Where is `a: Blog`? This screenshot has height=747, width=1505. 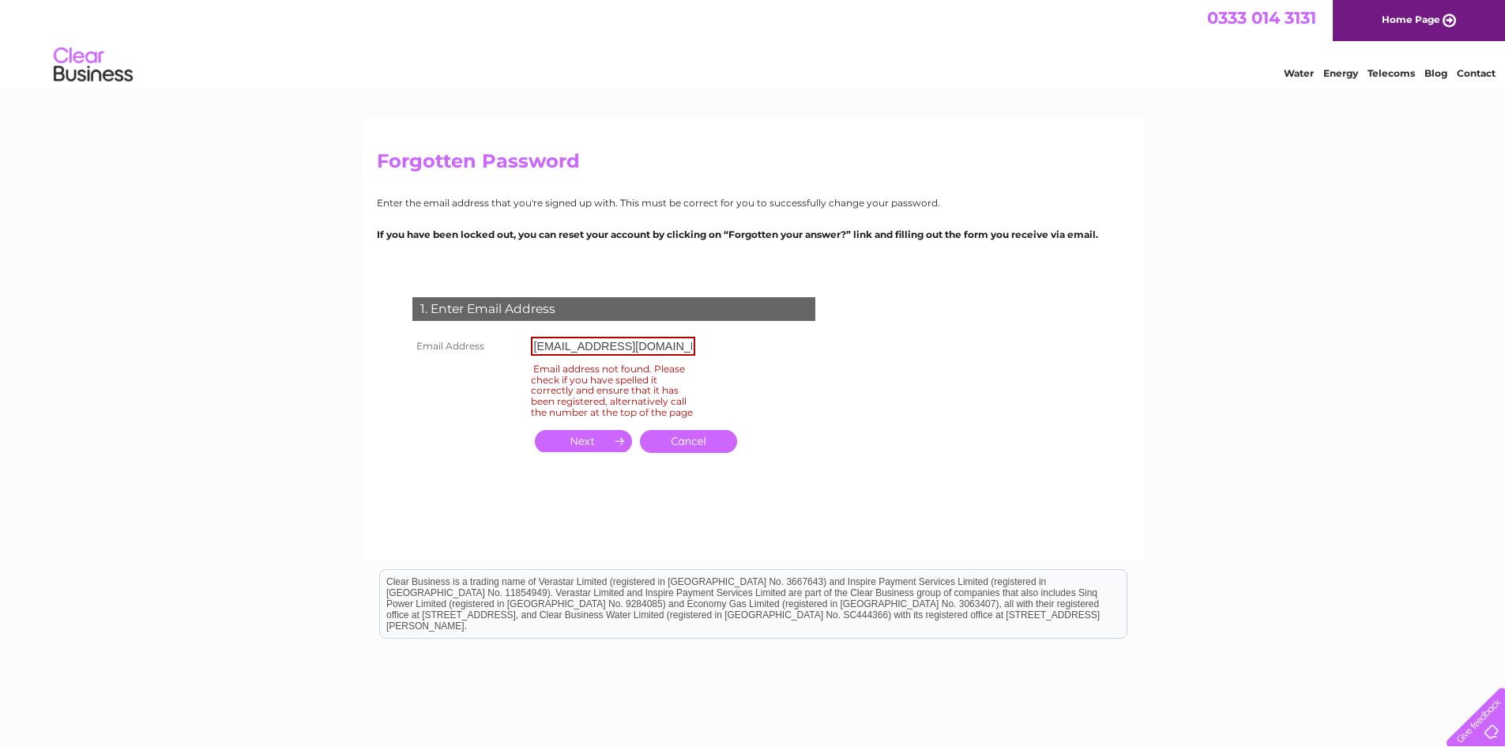 a: Blog is located at coordinates (1436, 73).